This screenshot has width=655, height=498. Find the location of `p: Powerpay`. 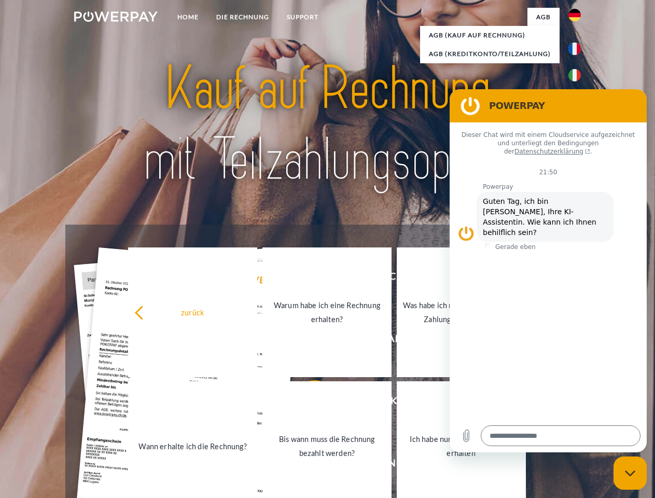

p: Powerpay is located at coordinates (115, 97).